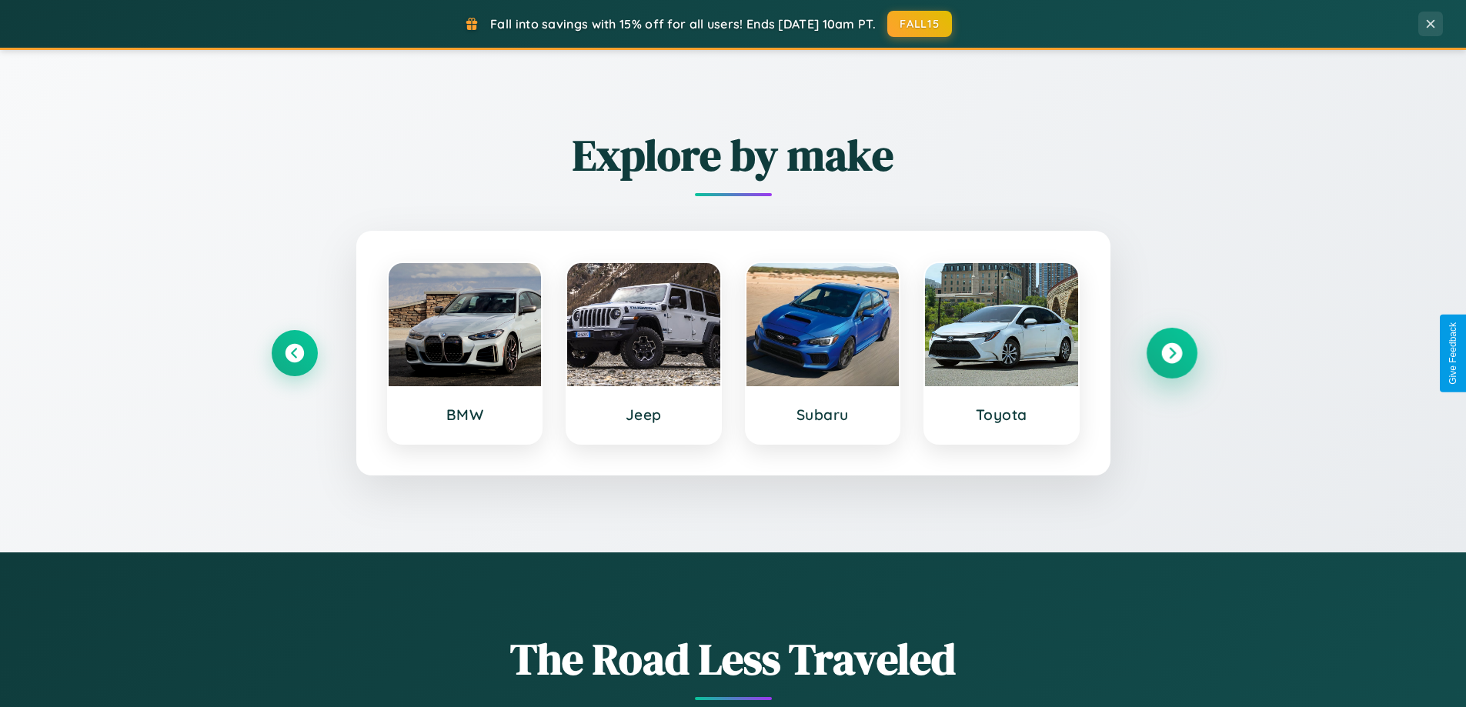  Describe the element at coordinates (823, 415) in the screenshot. I see `h3: Subaru` at that location.